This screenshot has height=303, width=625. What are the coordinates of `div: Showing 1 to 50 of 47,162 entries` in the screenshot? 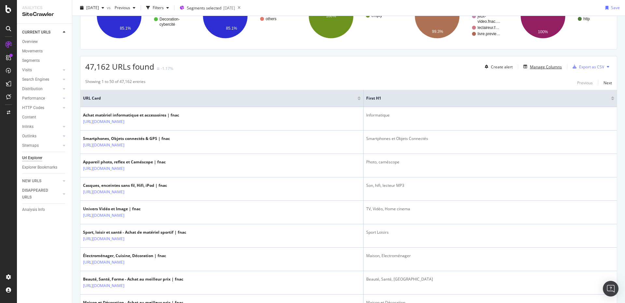 It's located at (115, 83).